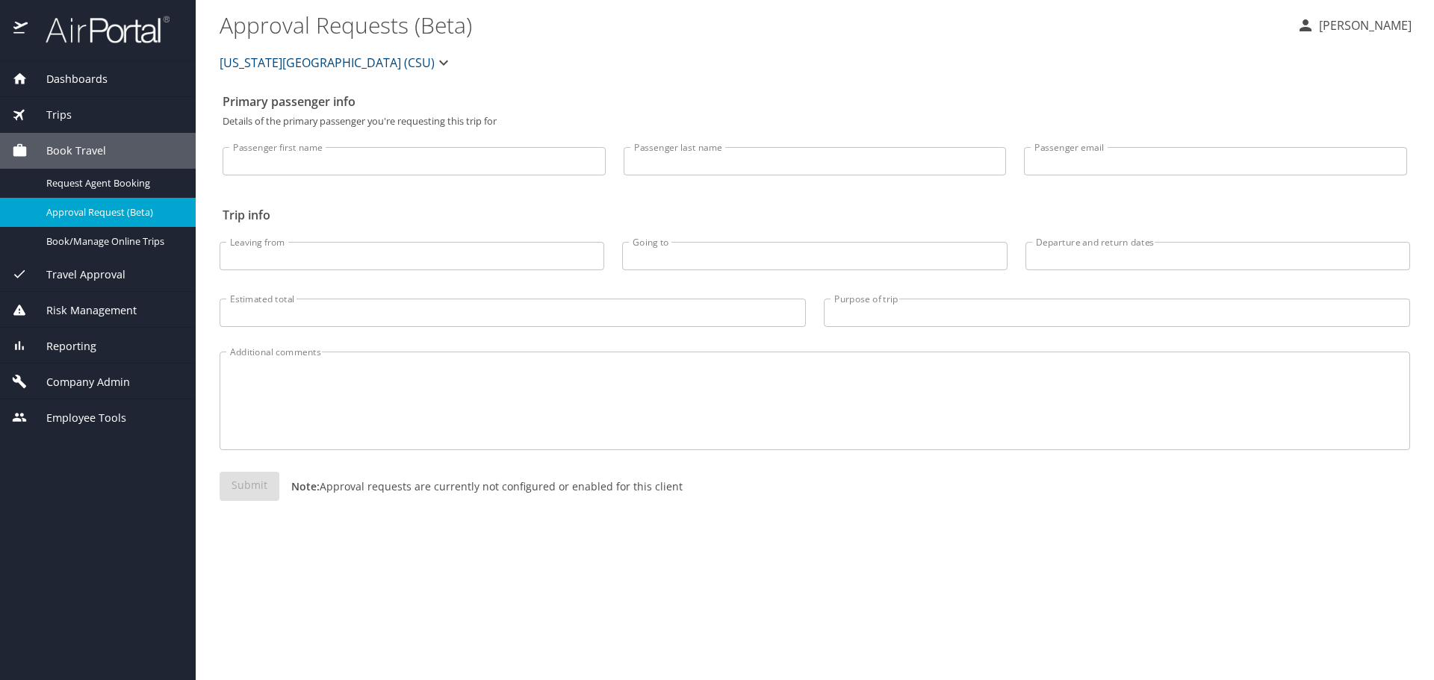  I want to click on span: Risk Management, so click(82, 311).